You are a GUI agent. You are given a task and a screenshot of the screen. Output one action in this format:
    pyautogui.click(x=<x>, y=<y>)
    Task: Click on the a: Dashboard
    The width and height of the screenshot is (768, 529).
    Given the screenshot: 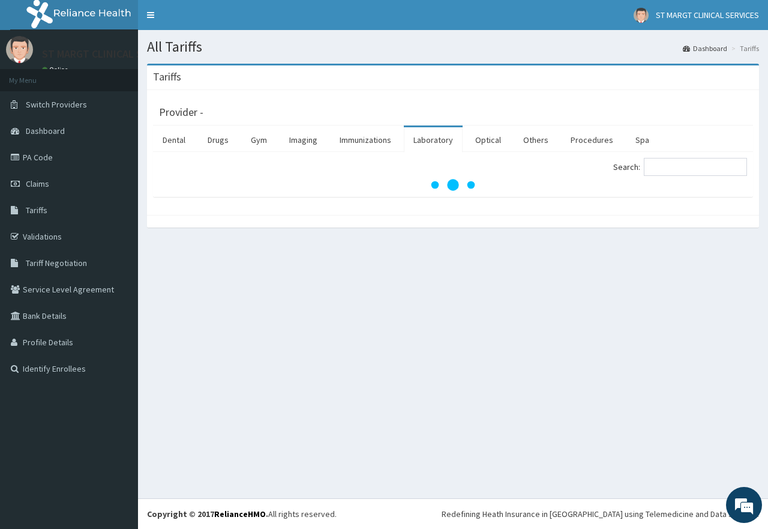 What is the action you would take?
    pyautogui.click(x=705, y=48)
    